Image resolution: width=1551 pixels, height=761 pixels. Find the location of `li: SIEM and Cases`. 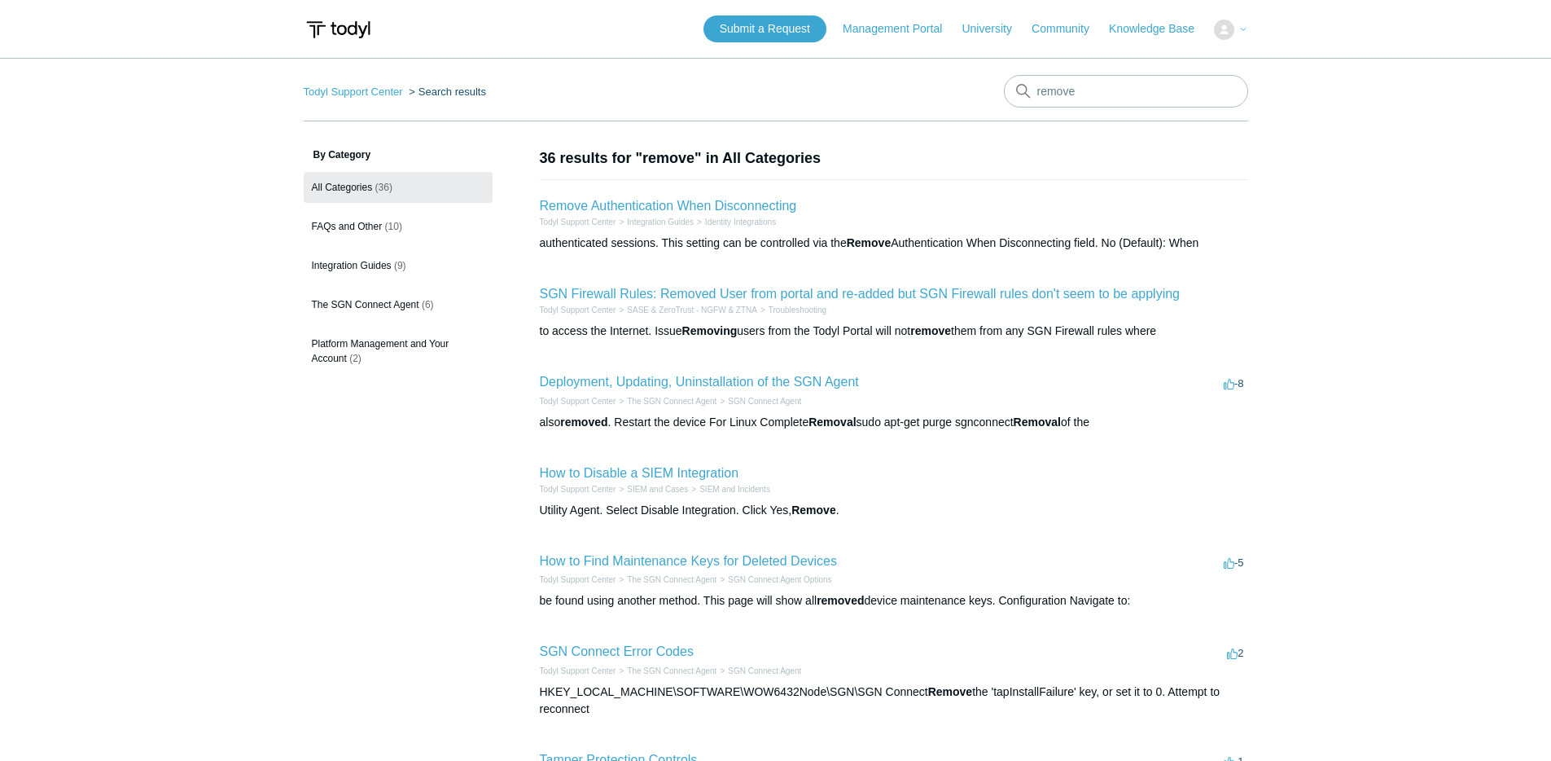

li: SIEM and Cases is located at coordinates (652, 489).